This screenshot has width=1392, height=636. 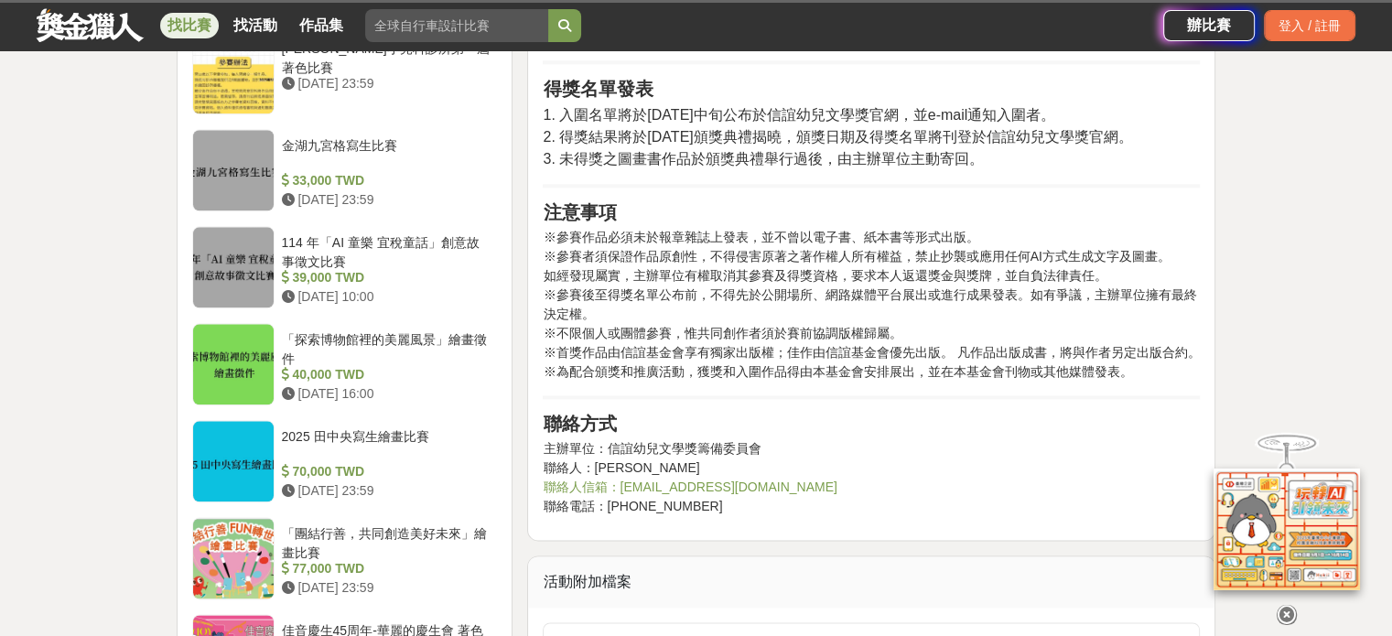 I want to click on div: 114 年「AI 童樂 宜稅童話」創意故事徵文比賽, so click(x=386, y=251).